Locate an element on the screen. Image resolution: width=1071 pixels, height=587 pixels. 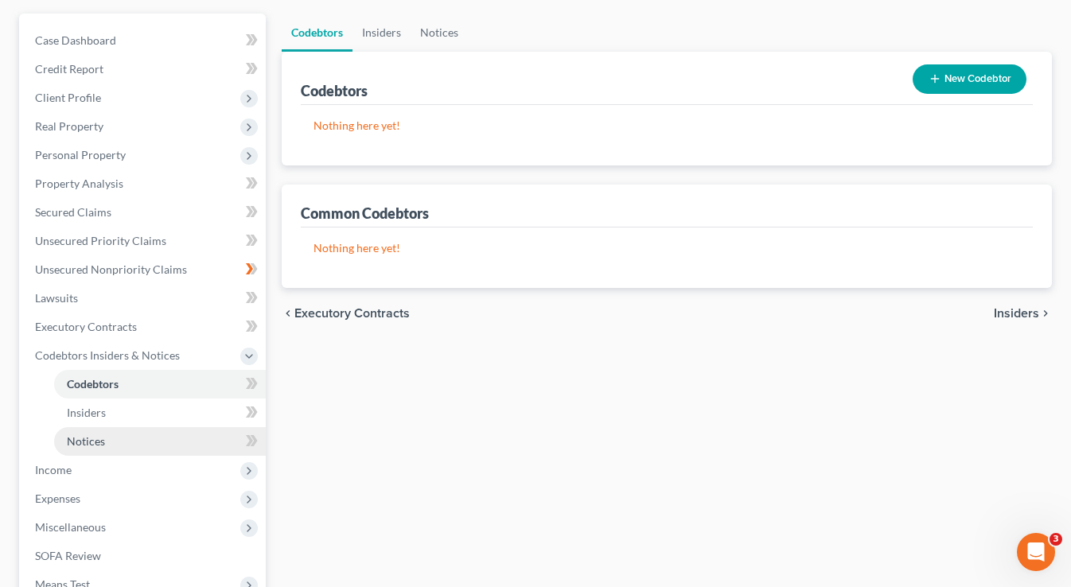
span: Personal Property is located at coordinates (80, 154).